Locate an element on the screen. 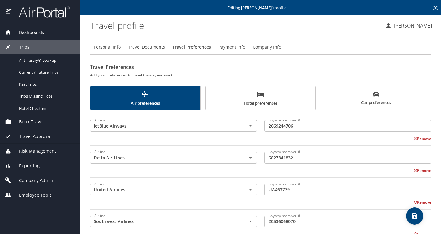 The width and height of the screenshot is (441, 234). span: Hotel preferences is located at coordinates (260, 99).